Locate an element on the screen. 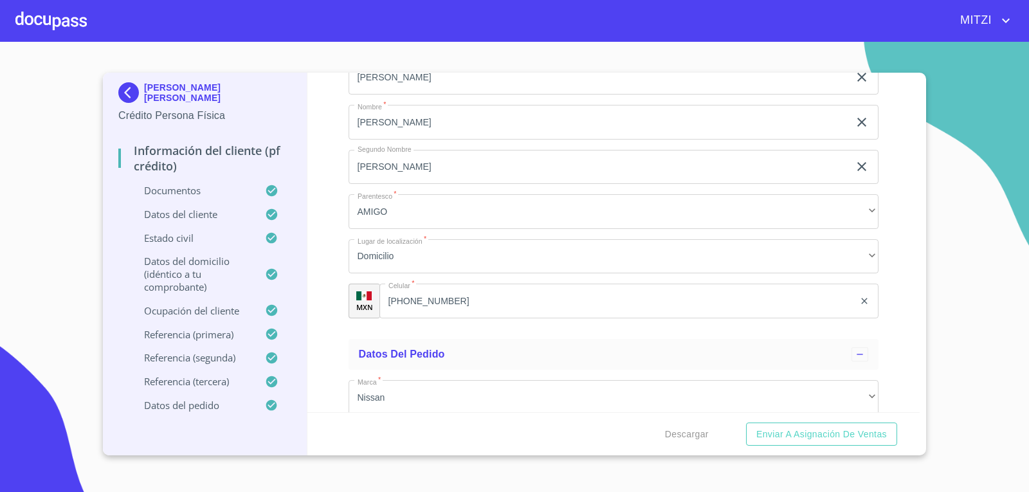 This screenshot has width=1029, height=492. div: Nissan is located at coordinates (613, 397).